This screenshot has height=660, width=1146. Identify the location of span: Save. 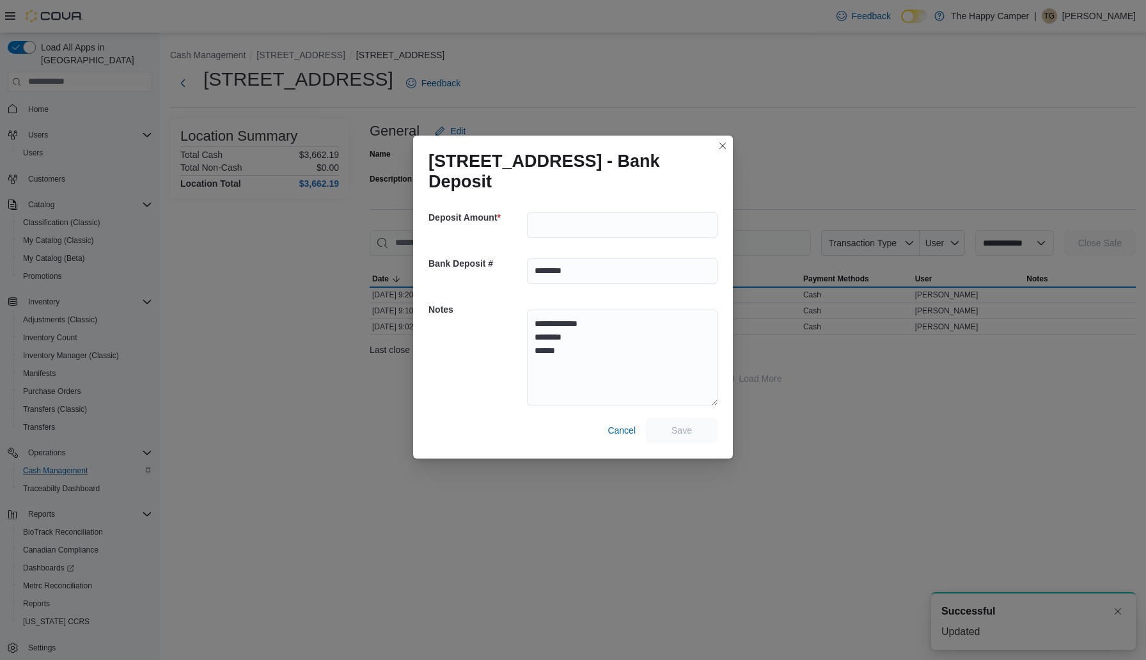
(682, 430).